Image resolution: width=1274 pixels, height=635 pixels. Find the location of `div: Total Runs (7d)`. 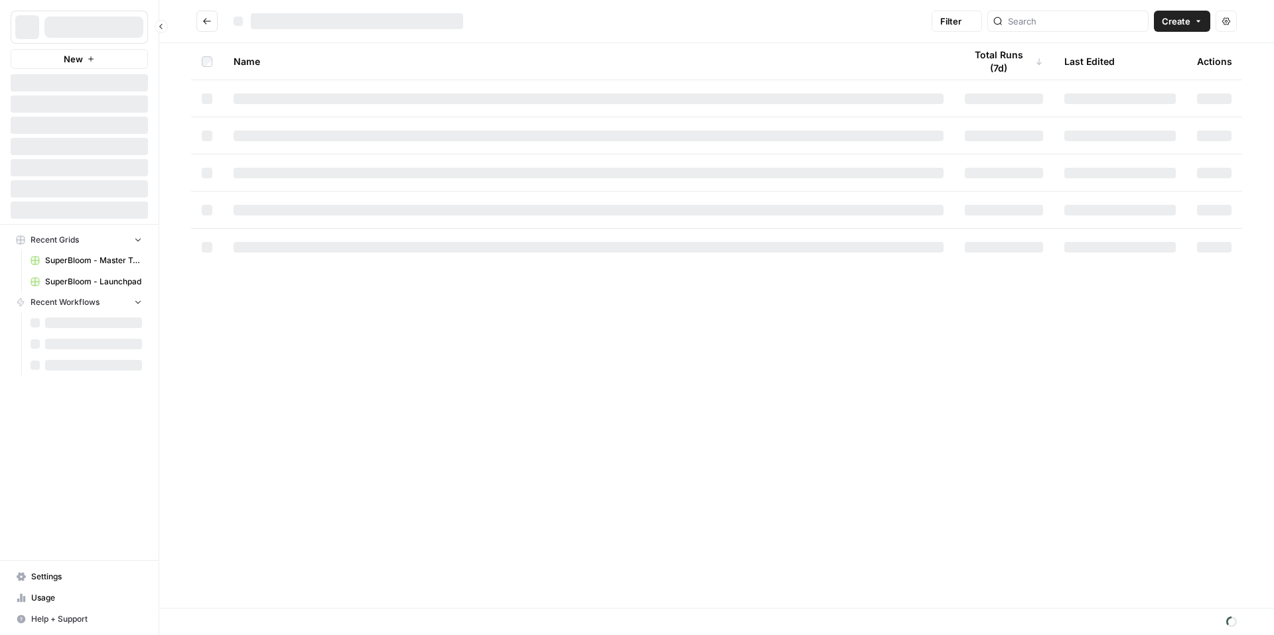

div: Total Runs (7d) is located at coordinates (1004, 61).